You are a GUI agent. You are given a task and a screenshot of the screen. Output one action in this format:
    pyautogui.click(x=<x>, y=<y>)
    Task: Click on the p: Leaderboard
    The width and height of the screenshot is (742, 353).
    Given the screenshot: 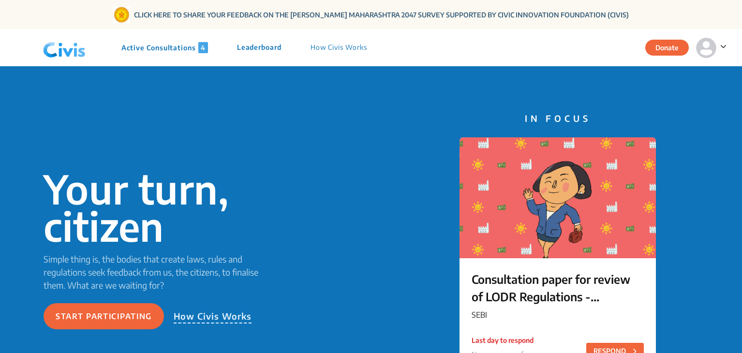 What is the action you would take?
    pyautogui.click(x=259, y=47)
    